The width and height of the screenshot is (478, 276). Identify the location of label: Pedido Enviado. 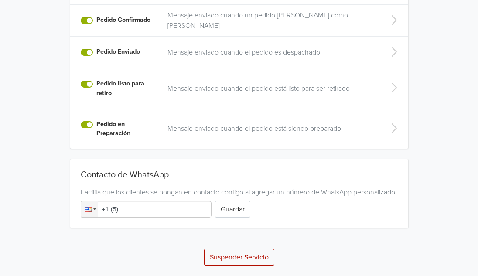
(118, 52).